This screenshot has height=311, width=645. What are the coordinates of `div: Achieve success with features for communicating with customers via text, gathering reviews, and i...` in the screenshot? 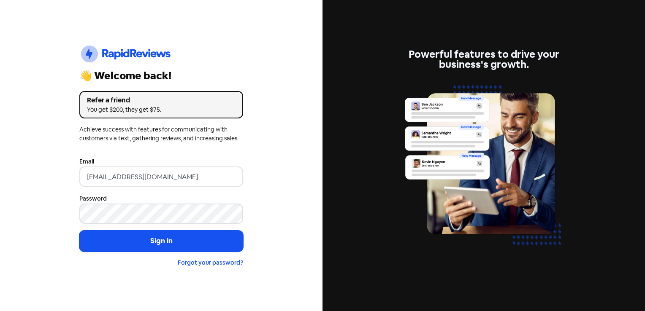 It's located at (161, 134).